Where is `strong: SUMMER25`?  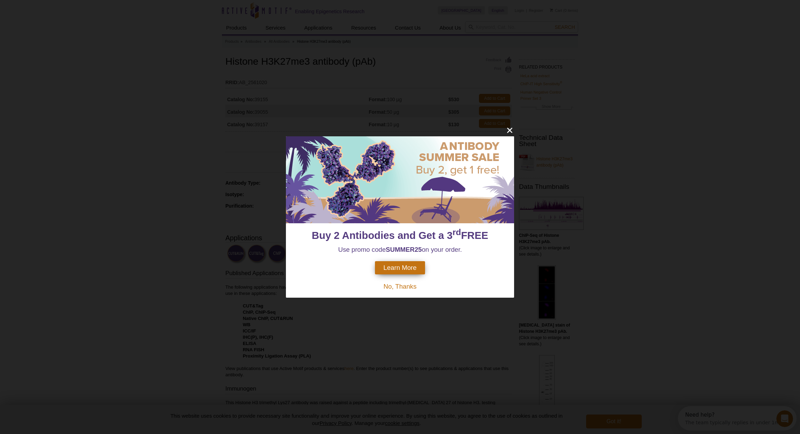 strong: SUMMER25 is located at coordinates (404, 249).